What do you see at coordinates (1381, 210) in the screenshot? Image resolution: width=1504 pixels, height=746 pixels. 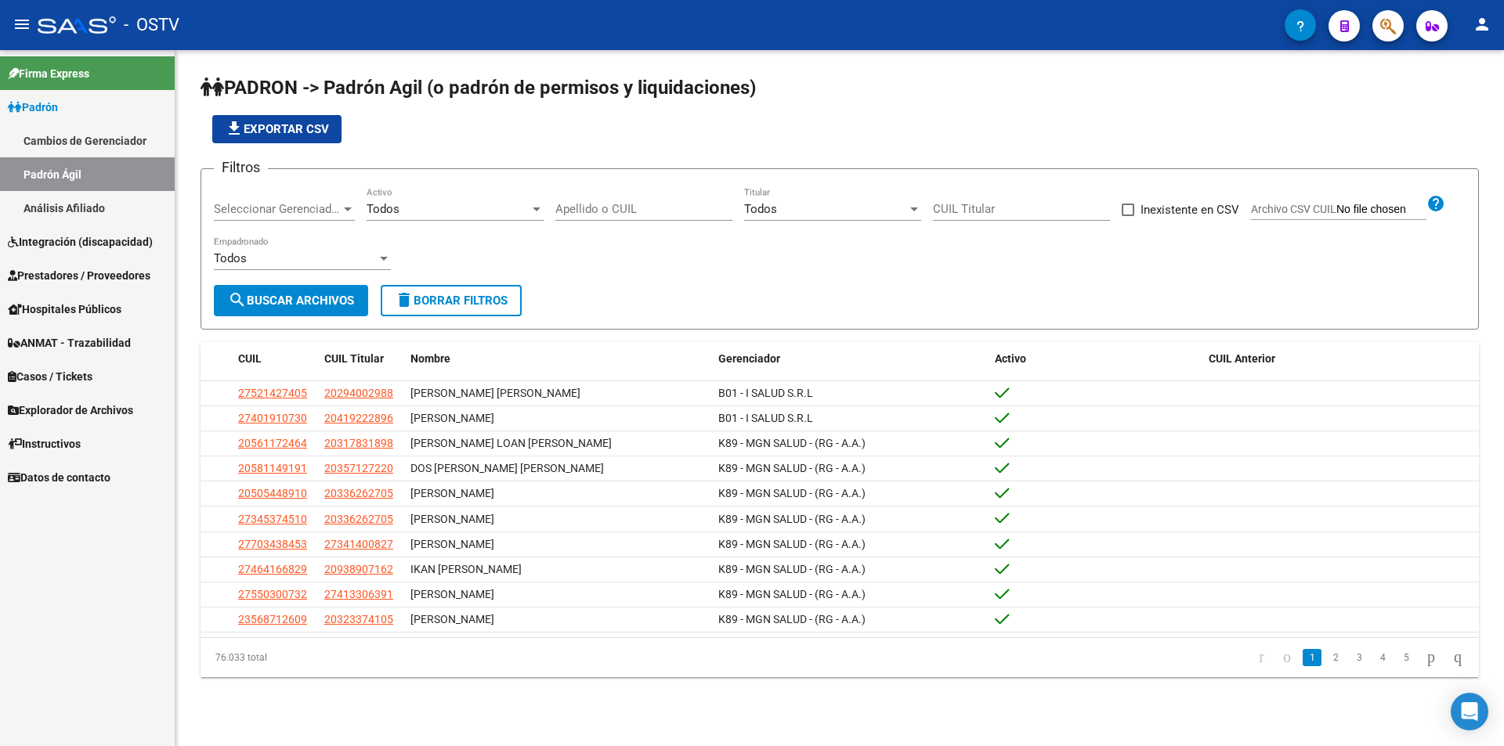 I see `input: Archivo CSV CUIL` at bounding box center [1381, 210].